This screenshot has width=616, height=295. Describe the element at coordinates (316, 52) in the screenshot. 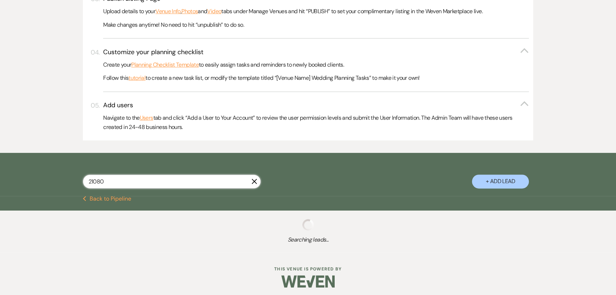

I see `button: Customize your planning checklist` at that location.